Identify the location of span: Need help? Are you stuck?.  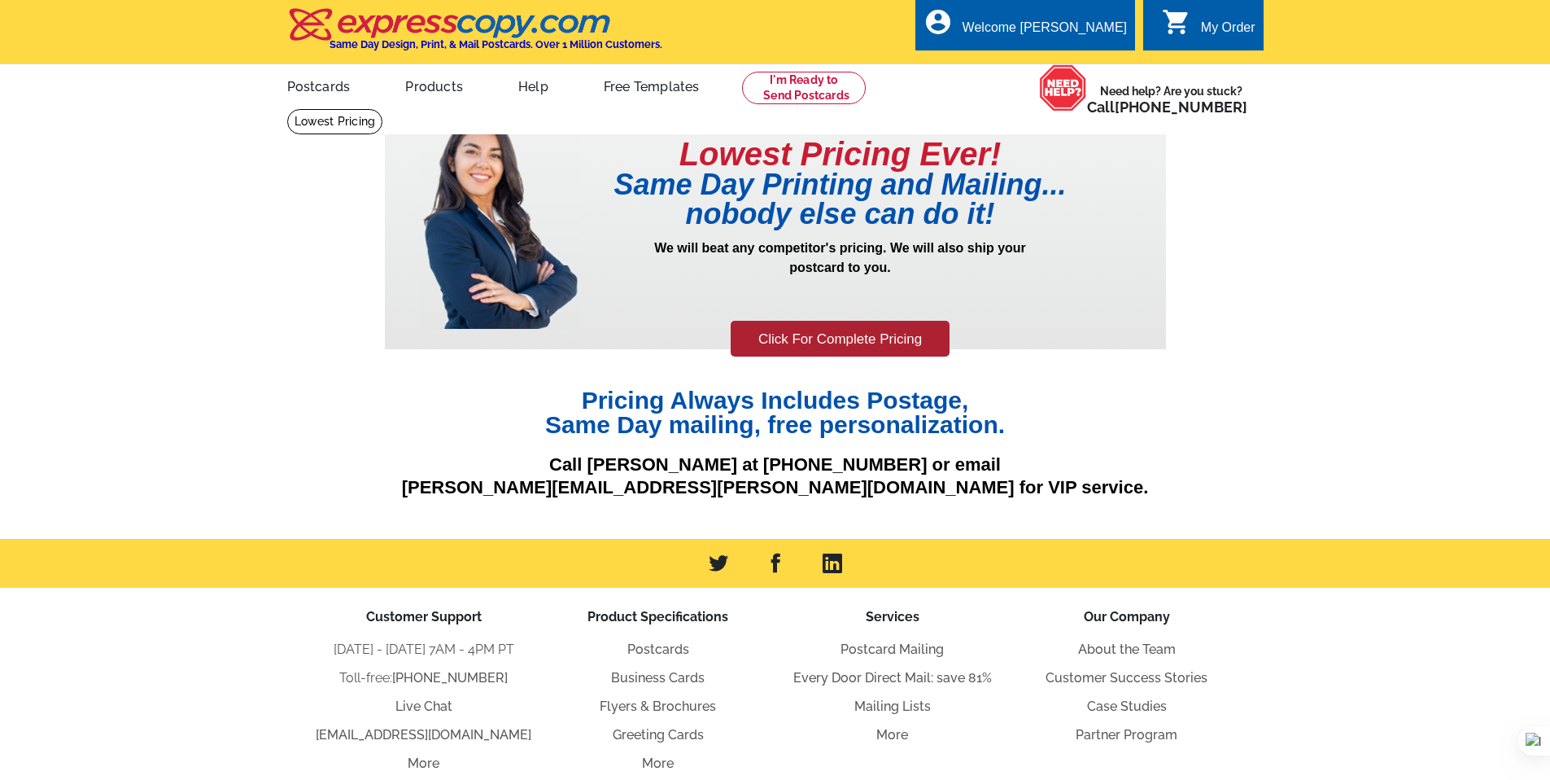
(1171, 99).